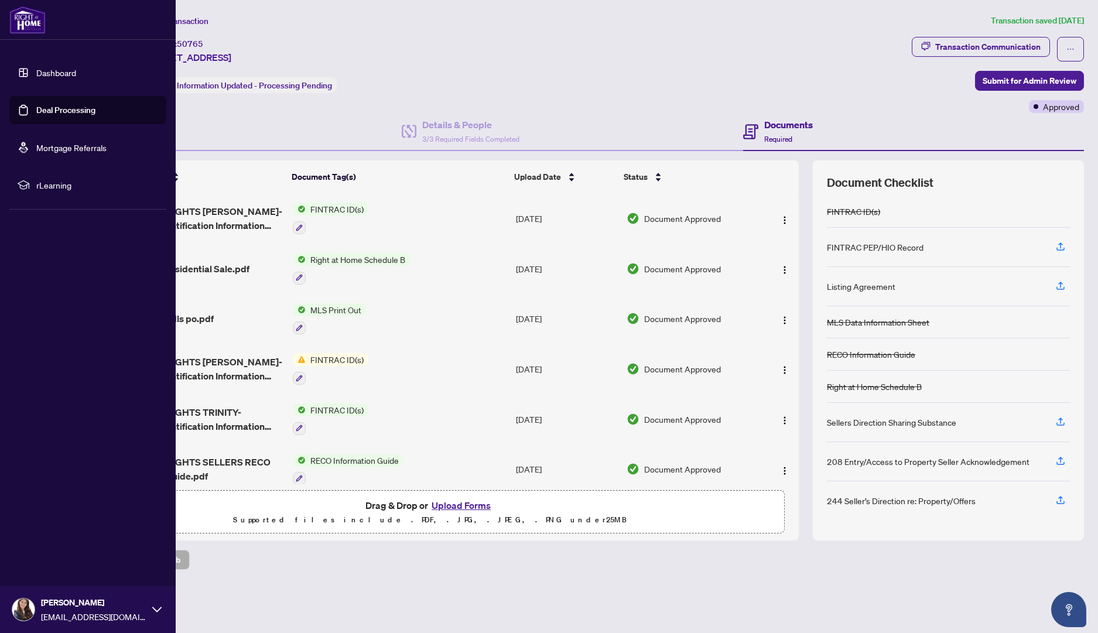  Describe the element at coordinates (779, 139) in the screenshot. I see `span: Required` at that location.